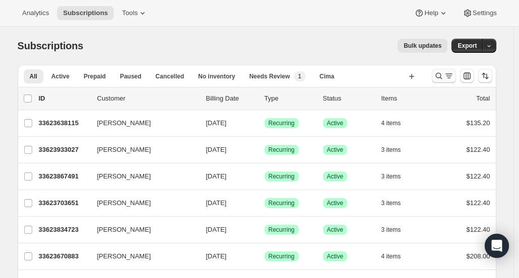 Image resolution: width=519 pixels, height=278 pixels. Describe the element at coordinates (467, 46) in the screenshot. I see `span: Export` at that location.